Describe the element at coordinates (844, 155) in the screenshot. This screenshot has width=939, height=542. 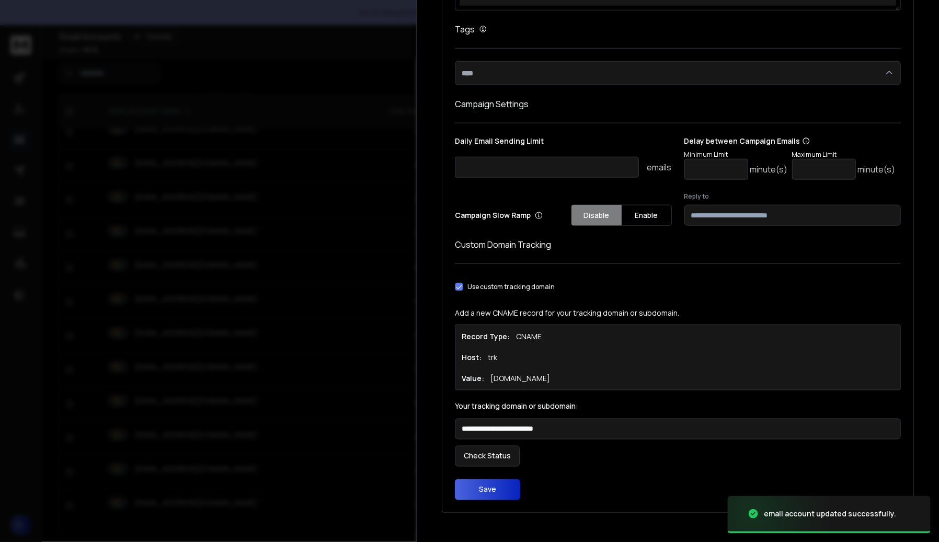
I see `p: Maximum Limit` at that location.